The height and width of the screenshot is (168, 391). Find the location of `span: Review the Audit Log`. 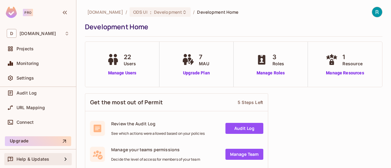

span: Review the Audit Log is located at coordinates (158, 124).